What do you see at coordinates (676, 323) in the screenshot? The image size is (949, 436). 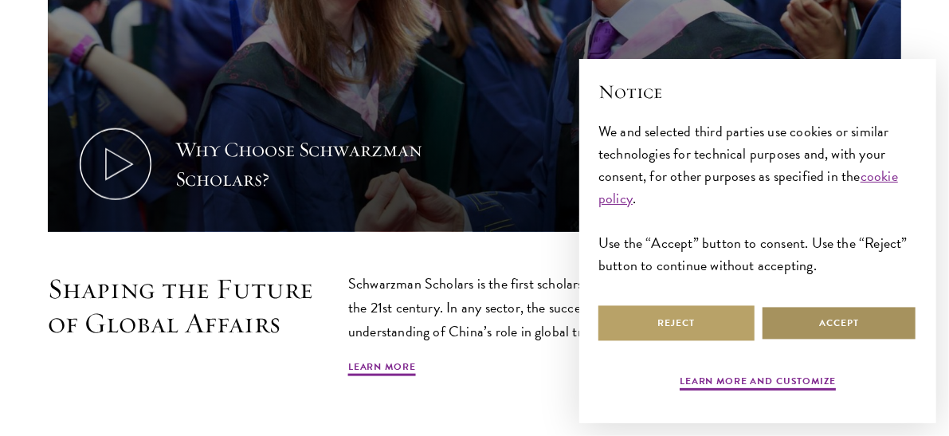 I see `button: Reject` at bounding box center [676, 323].